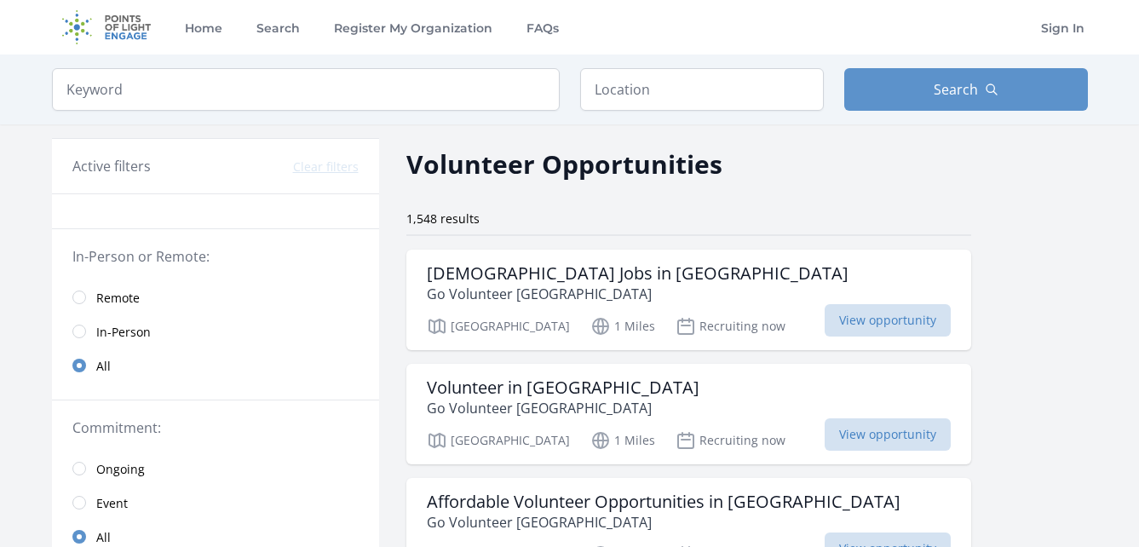 Image resolution: width=1139 pixels, height=547 pixels. I want to click on span: Ongoing, so click(120, 469).